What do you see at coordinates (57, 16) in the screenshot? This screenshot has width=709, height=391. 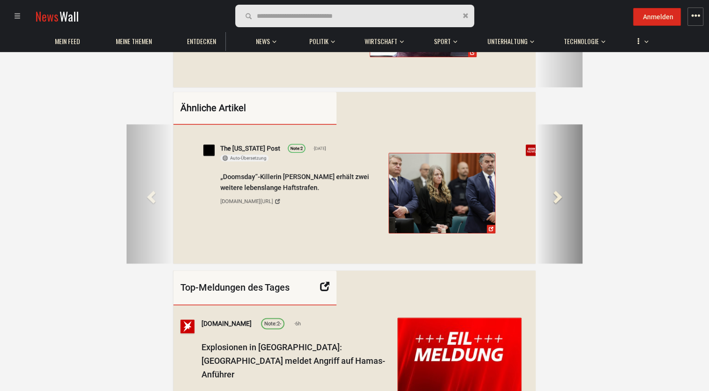 I see `a: NewsWall` at bounding box center [57, 16].